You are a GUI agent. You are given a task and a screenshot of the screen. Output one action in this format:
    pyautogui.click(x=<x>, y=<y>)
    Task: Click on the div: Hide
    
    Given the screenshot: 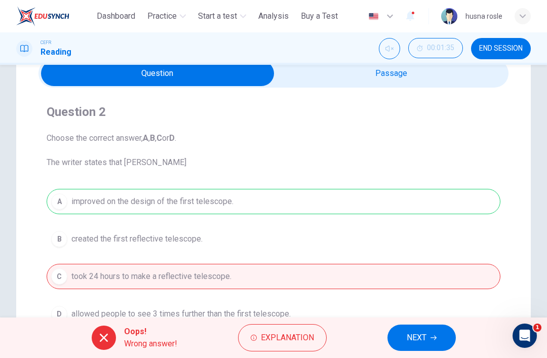 What is the action you would take?
    pyautogui.click(x=435, y=49)
    